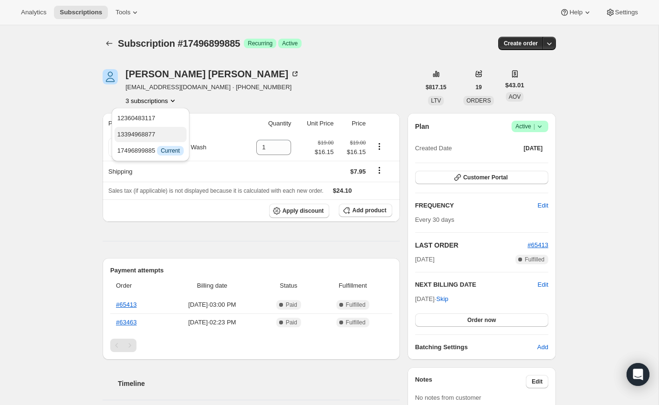  I want to click on span: Add product, so click(369, 211).